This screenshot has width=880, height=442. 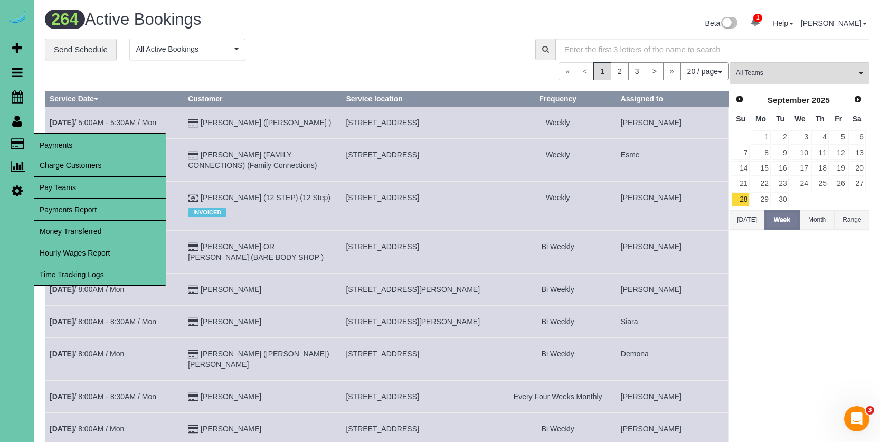 I want to click on span: 3, so click(x=870, y=410).